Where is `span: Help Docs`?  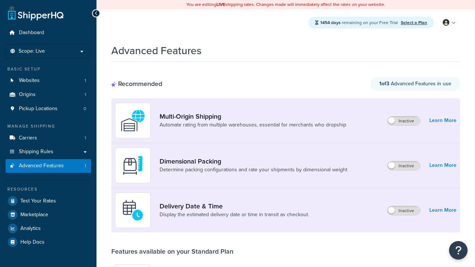
span: Help Docs is located at coordinates (32, 242).